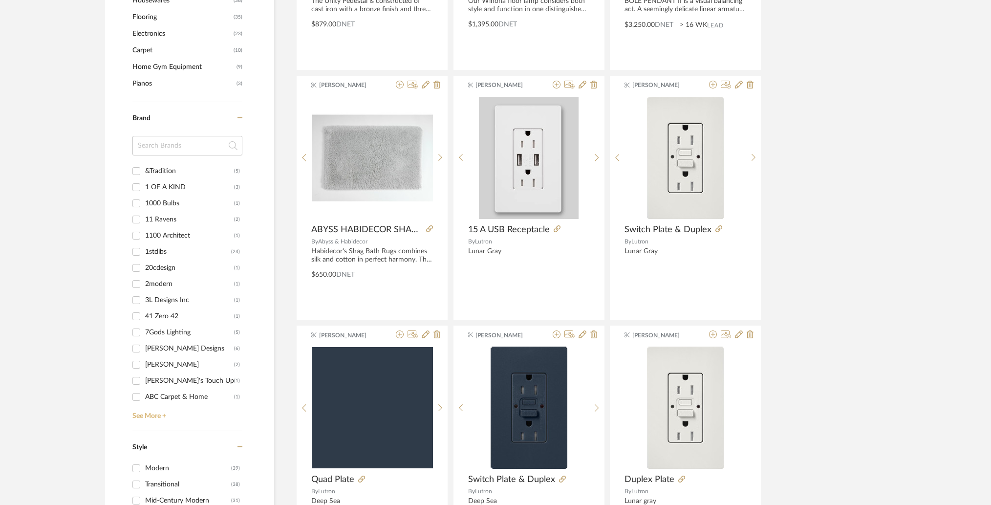 Image resolution: width=991 pixels, height=505 pixels. Describe the element at coordinates (190, 316) in the screenshot. I see `div: 41 Zero 42` at that location.